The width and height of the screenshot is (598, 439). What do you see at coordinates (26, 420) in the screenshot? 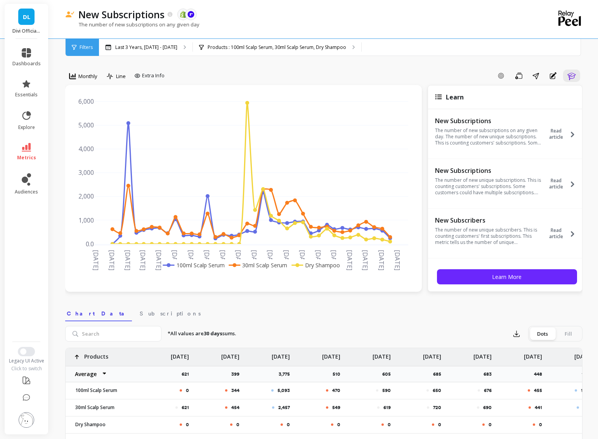
I see `img: profile picture` at bounding box center [26, 420].